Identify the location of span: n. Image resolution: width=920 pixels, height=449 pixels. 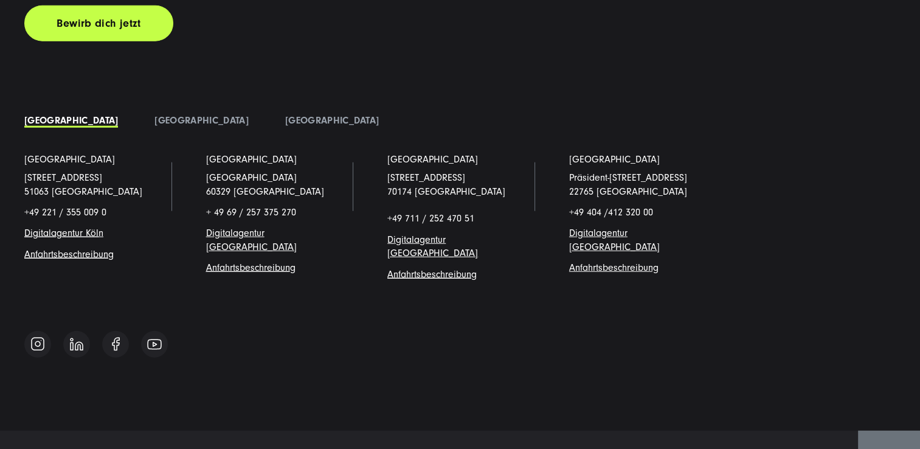
(101, 233).